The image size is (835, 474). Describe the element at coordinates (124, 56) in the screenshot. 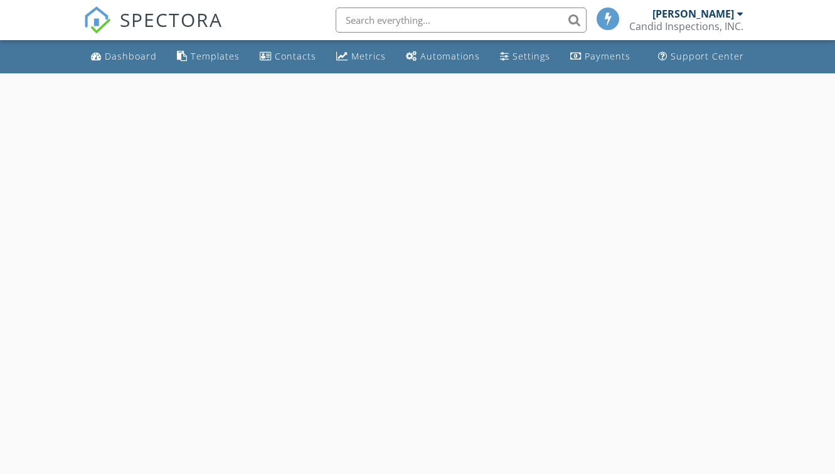

I see `a: Dashboard` at that location.